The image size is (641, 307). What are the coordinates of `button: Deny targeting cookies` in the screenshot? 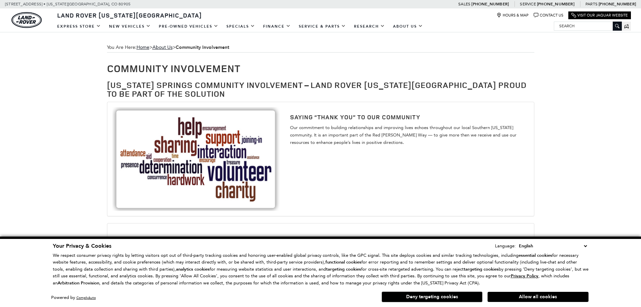 It's located at (432, 296).